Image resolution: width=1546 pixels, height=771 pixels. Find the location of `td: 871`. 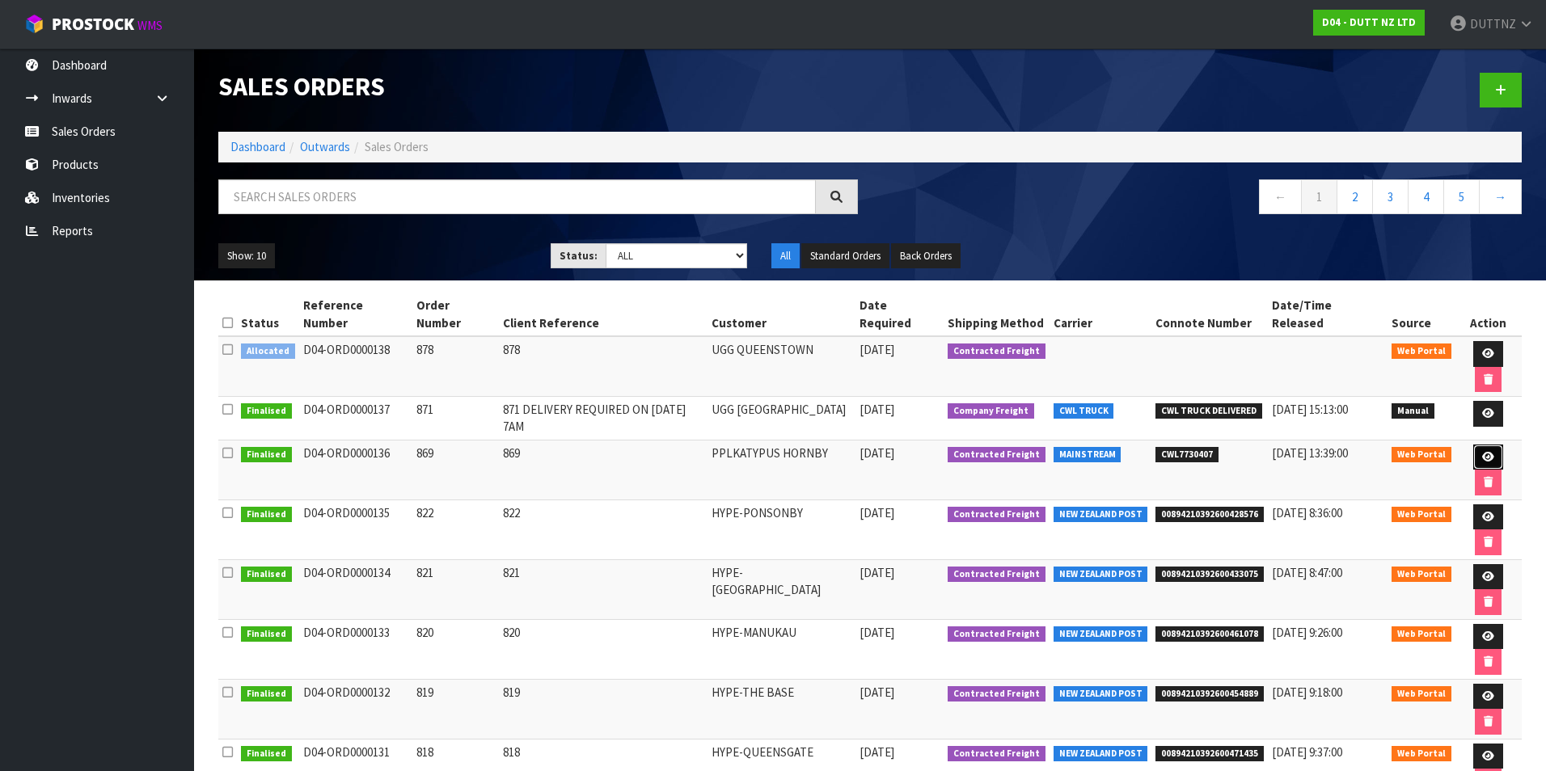

td: 871 is located at coordinates (455, 419).